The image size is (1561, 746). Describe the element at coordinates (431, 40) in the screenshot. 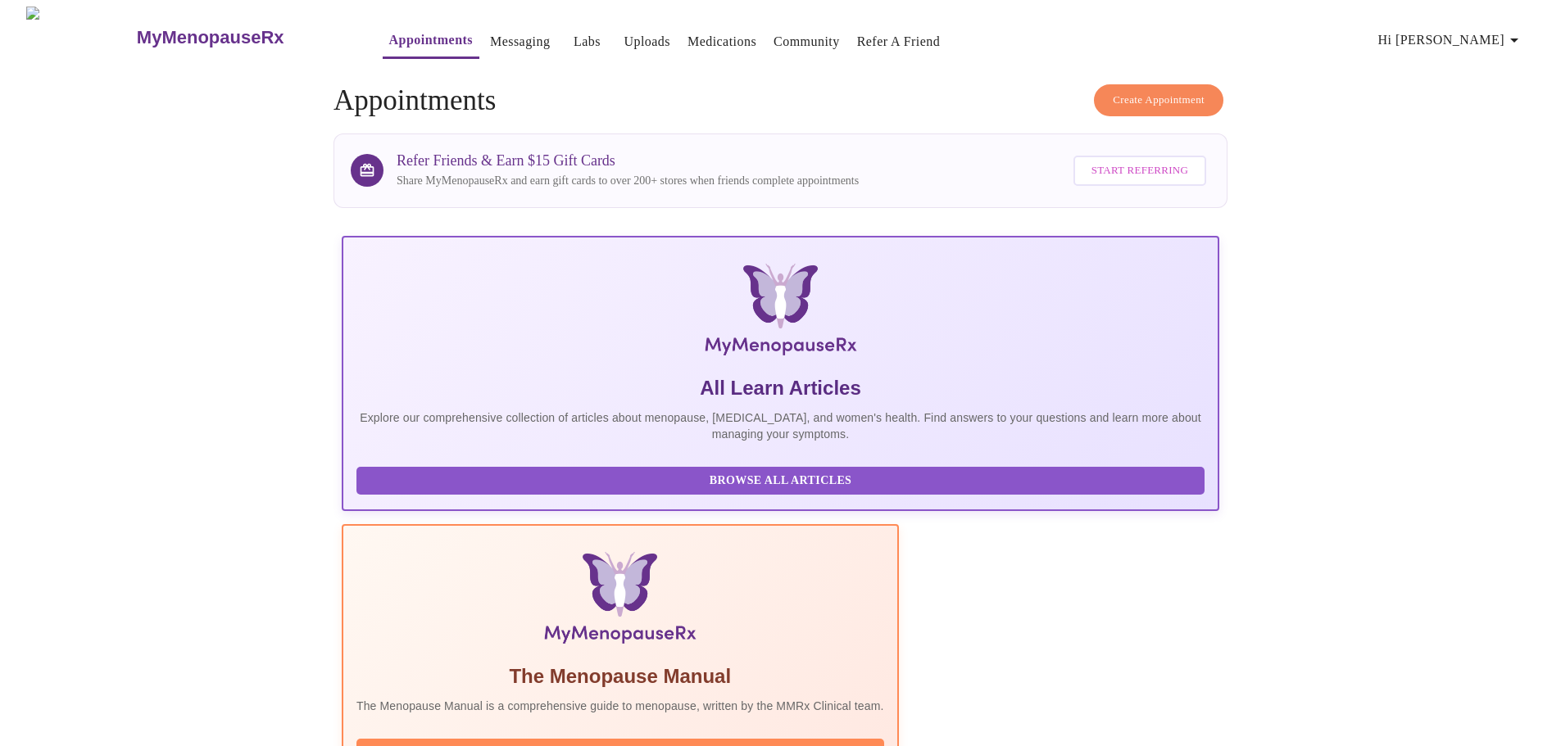

I see `a: Appointments` at that location.